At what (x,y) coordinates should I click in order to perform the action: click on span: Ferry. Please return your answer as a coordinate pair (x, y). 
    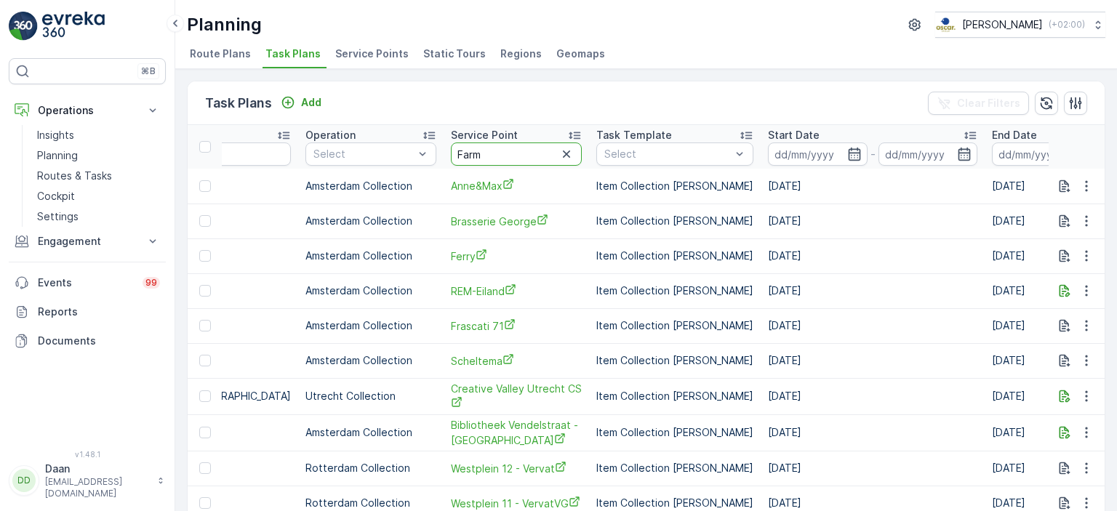
    Looking at the image, I should click on (516, 256).